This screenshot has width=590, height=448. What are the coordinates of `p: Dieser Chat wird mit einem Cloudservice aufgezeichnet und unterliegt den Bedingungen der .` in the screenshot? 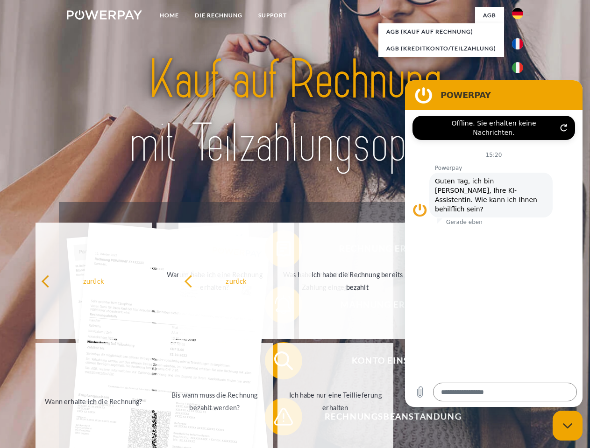 It's located at (89, 49).